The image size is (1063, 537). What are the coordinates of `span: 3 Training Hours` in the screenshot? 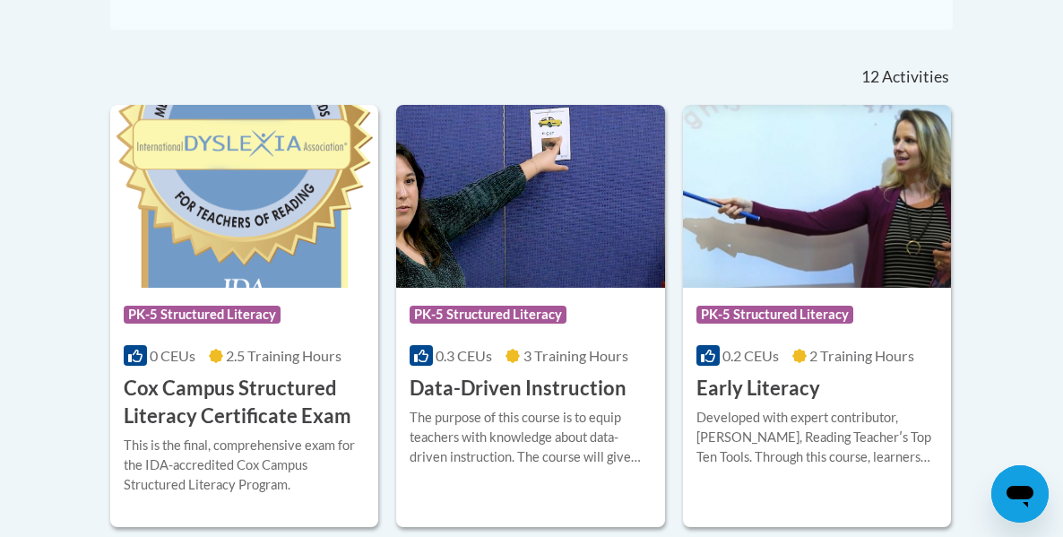 It's located at (575, 355).